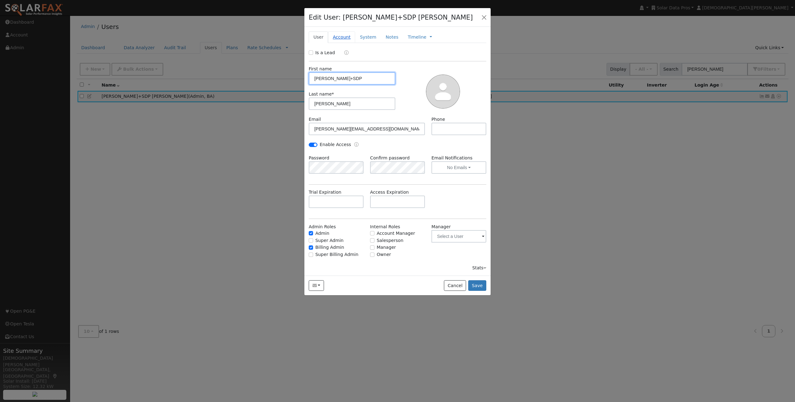 This screenshot has height=402, width=795. Describe the element at coordinates (384, 254) in the screenshot. I see `label: Owner` at that location.